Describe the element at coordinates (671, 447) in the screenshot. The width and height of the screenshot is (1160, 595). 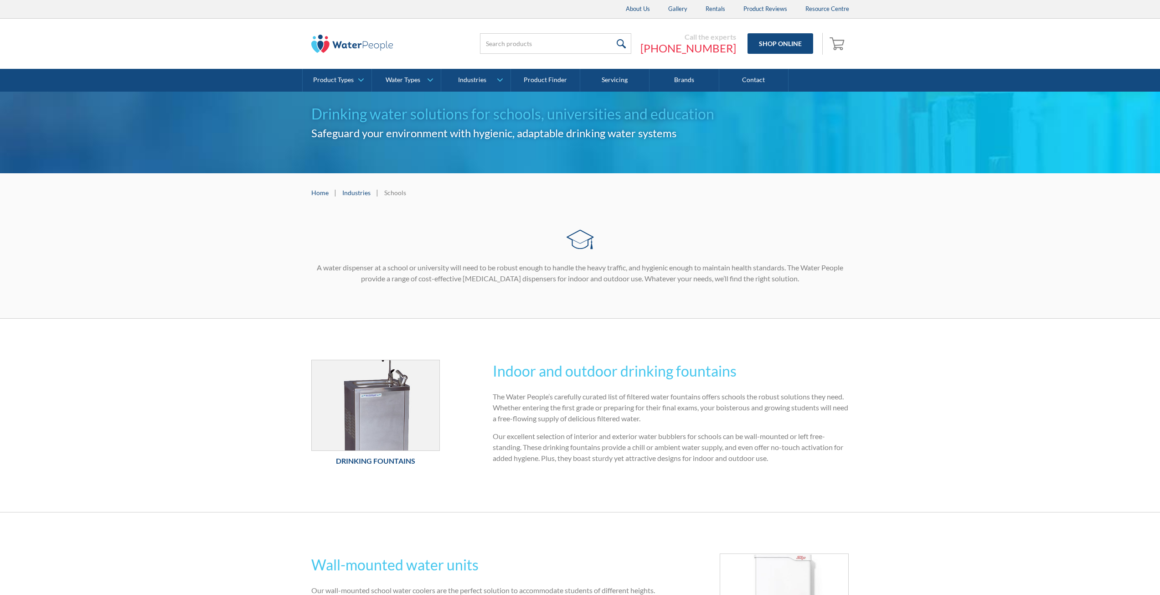
I see `p: Our excellent selection of interior and exterior water bubblers for schools can be wall-mounted o...` at that location.